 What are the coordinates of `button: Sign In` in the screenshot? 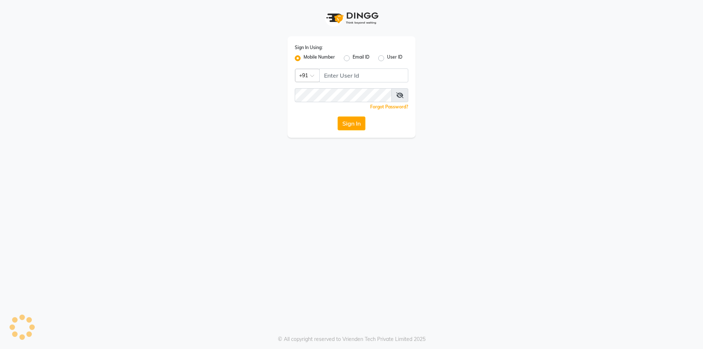 It's located at (351, 123).